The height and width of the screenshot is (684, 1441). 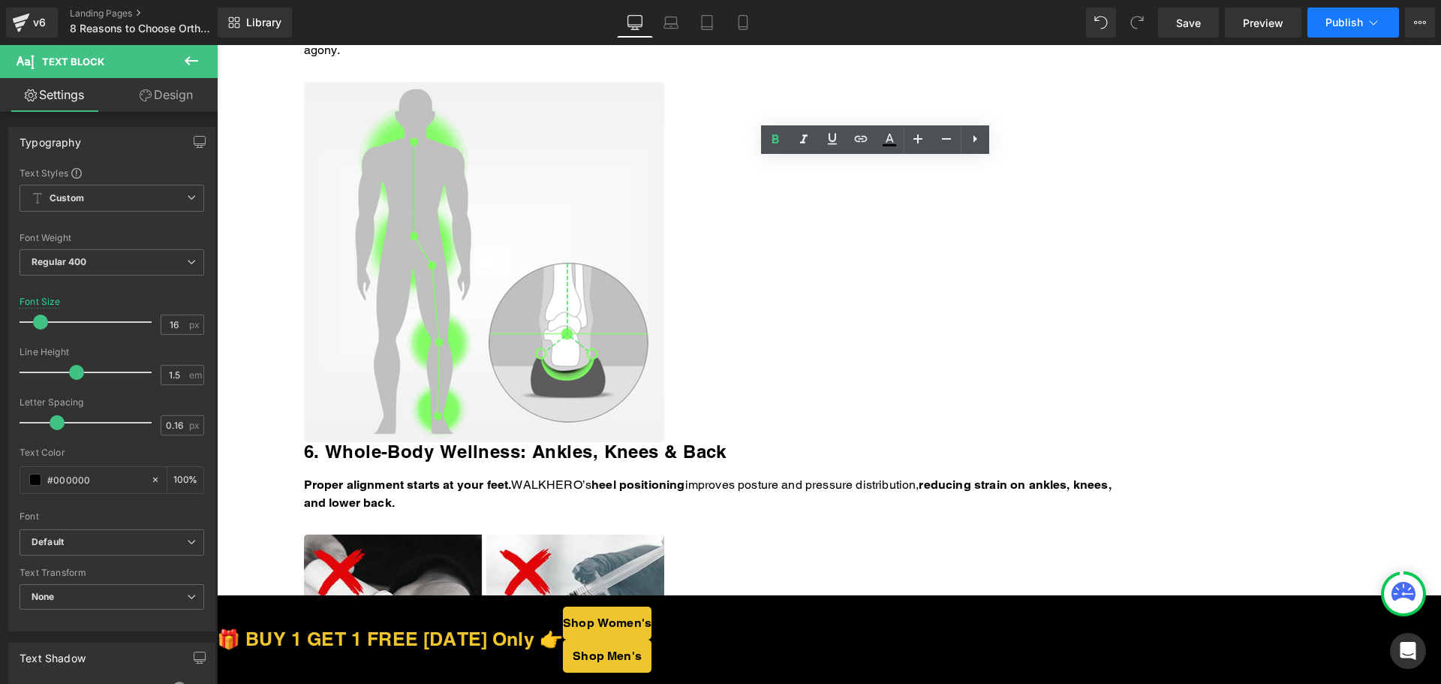 I want to click on span: 8 Reasons to Choose Orthopaedic Slippers, so click(x=142, y=29).